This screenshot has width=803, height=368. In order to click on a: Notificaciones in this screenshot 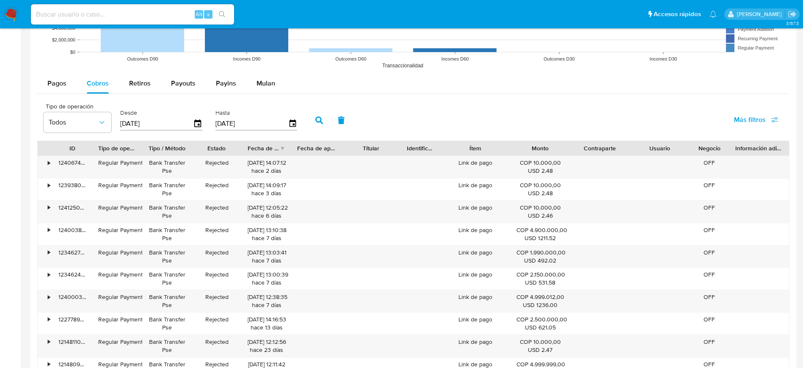, I will do `click(712, 14)`.